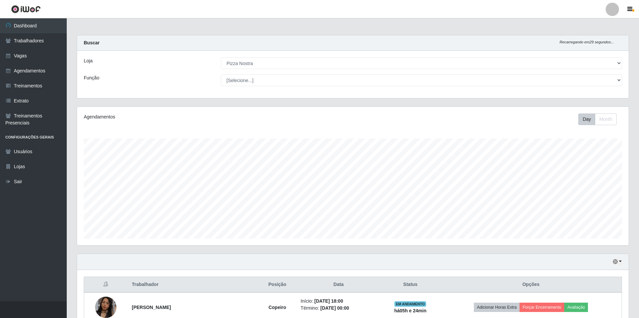  What do you see at coordinates (531, 285) in the screenshot?
I see `th: Opções` at bounding box center [531, 285].